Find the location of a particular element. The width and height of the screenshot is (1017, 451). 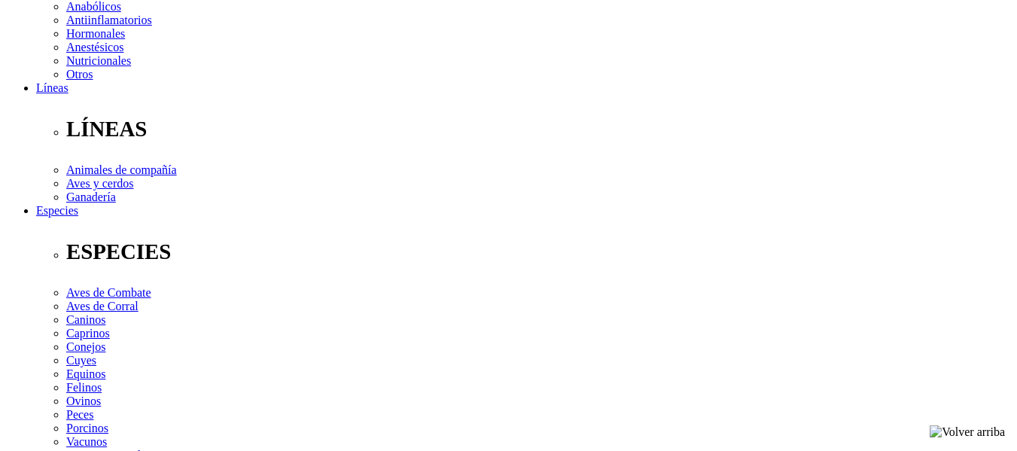

a: Nutricionales is located at coordinates (99, 60).